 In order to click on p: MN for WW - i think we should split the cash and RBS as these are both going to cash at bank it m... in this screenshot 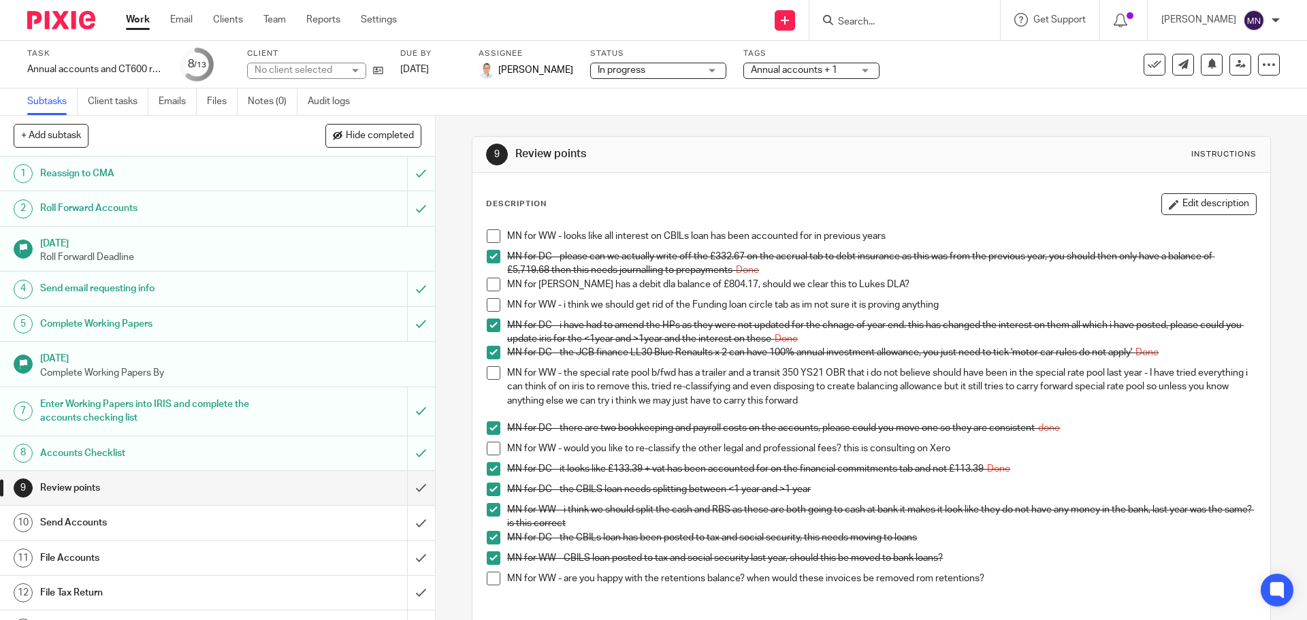, I will do `click(881, 517)`.